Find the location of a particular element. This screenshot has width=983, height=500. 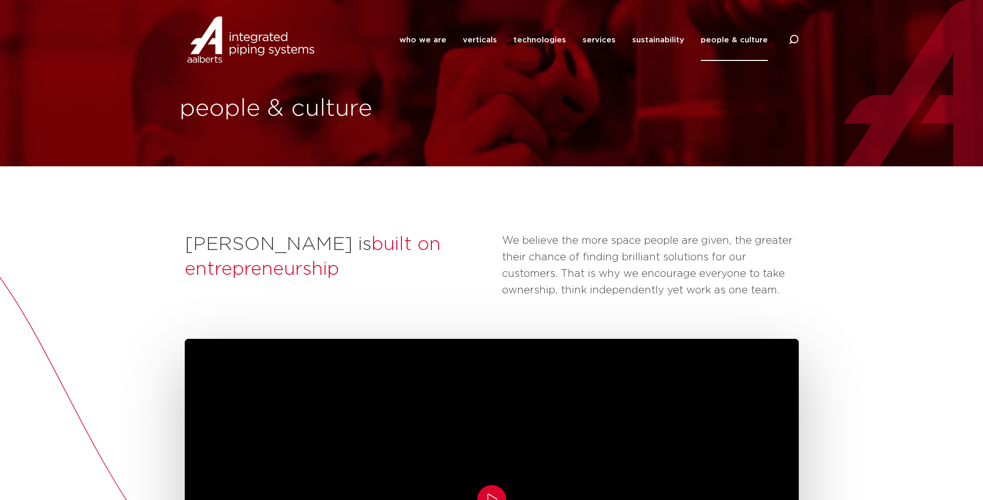

a: who we are is located at coordinates (423, 40).